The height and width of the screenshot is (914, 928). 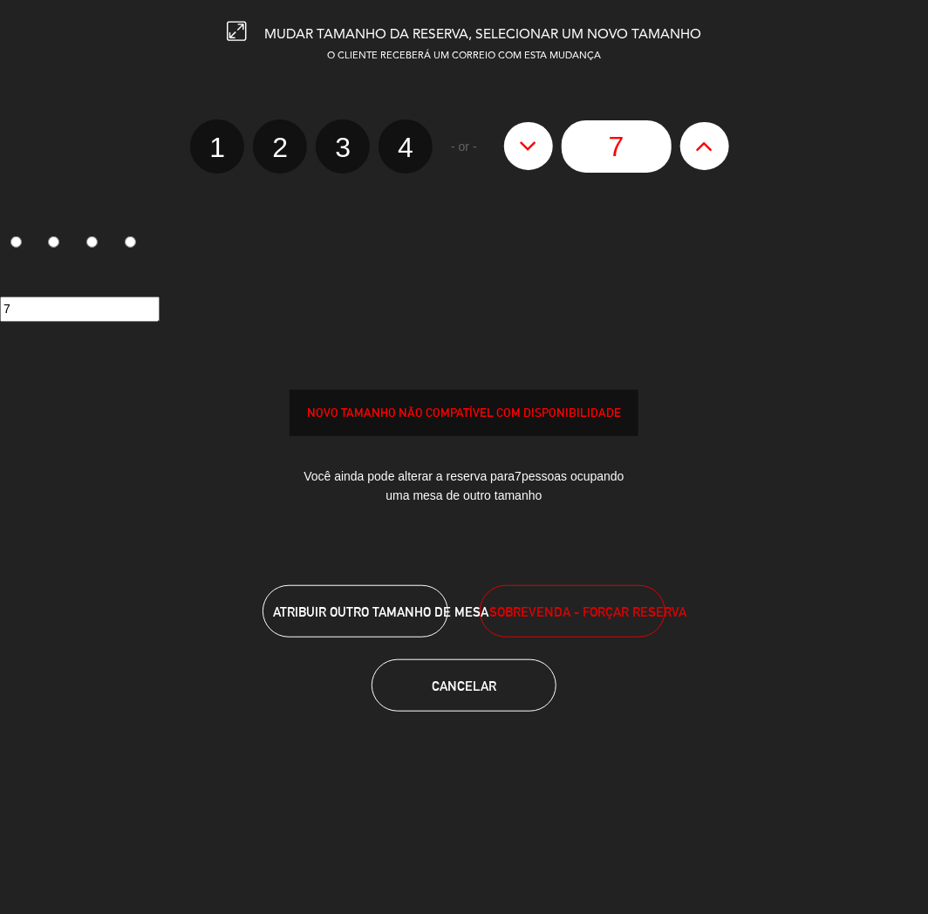 I want to click on input: 4, so click(x=130, y=242).